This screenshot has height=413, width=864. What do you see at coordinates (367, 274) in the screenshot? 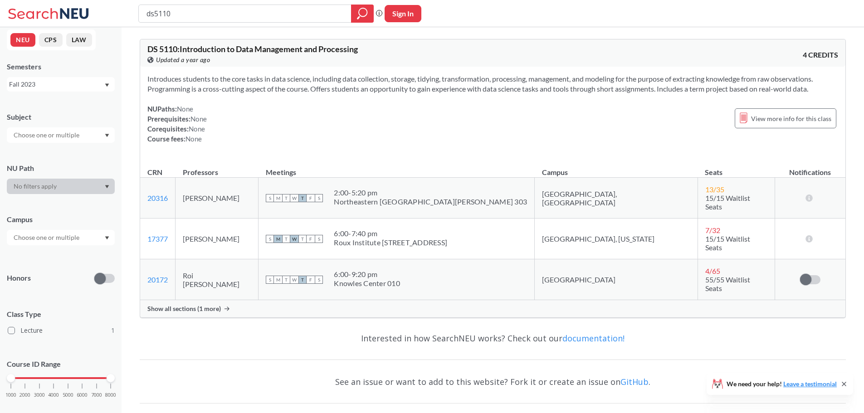
I see `div: 6:00 - 9:20 pm` at bounding box center [367, 274].